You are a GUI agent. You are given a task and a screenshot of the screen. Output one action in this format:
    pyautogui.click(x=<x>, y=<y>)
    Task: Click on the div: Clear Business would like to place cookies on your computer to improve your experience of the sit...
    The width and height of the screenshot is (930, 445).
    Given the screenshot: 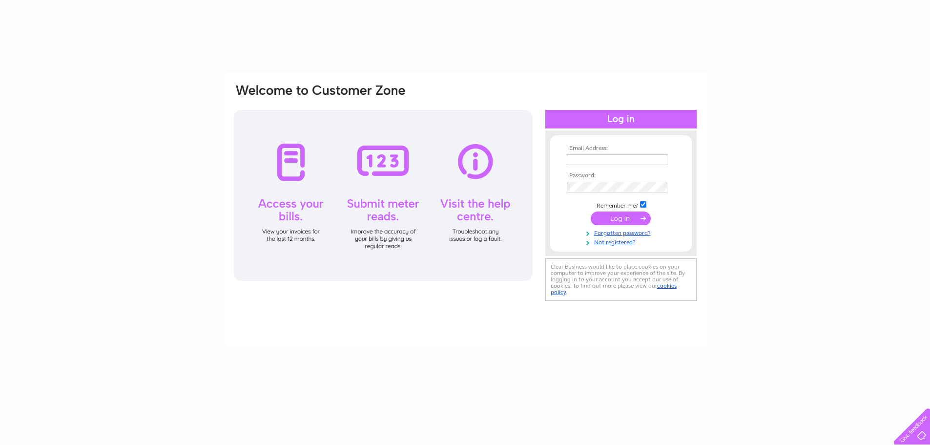 What is the action you would take?
    pyautogui.click(x=621, y=279)
    